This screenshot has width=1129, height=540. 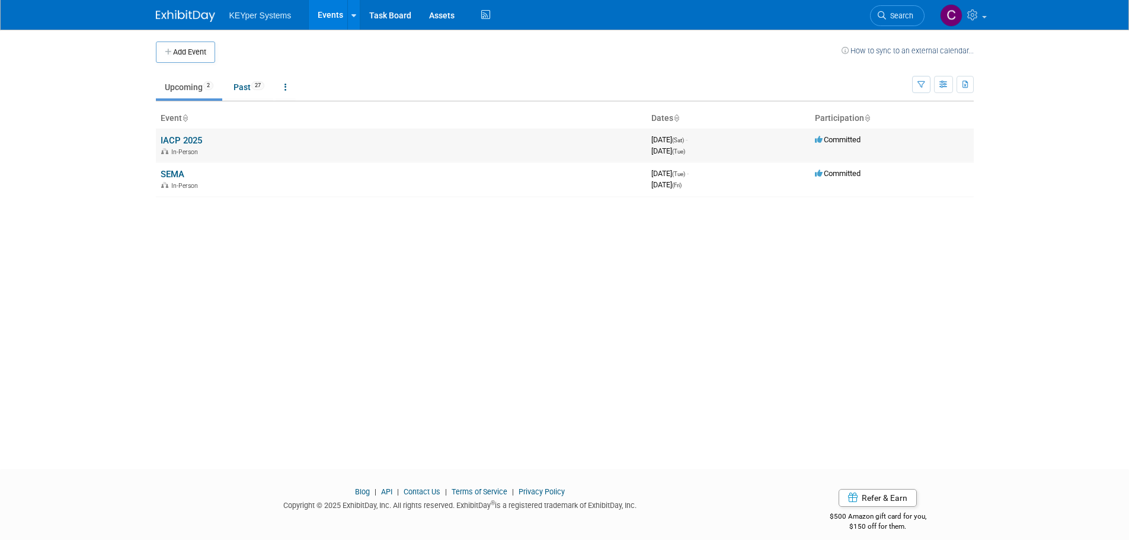 What do you see at coordinates (401, 118) in the screenshot?
I see `th: Event` at bounding box center [401, 118].